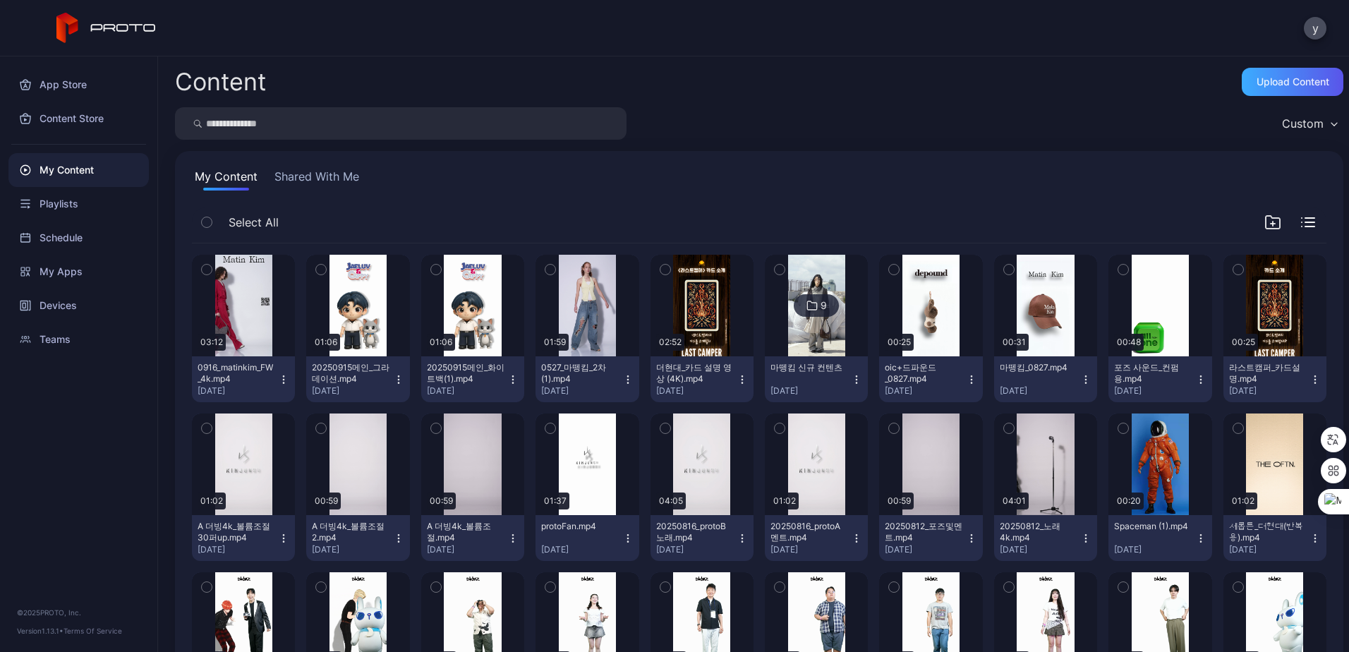 This screenshot has height=652, width=1349. Describe the element at coordinates (466, 373) in the screenshot. I see `div: 20250915메인_화이트백(1).mp4` at that location.